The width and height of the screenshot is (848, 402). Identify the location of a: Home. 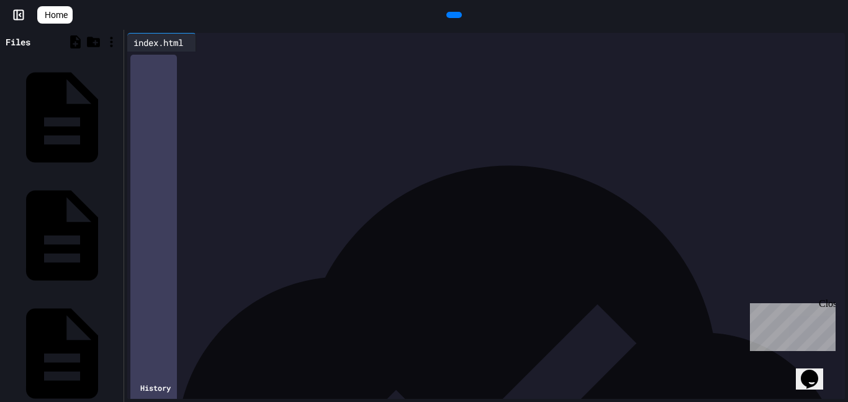
(55, 15).